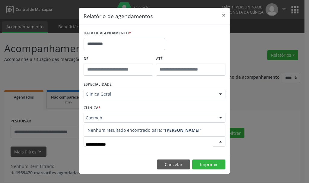 The image size is (309, 183). What do you see at coordinates (107, 33) in the screenshot?
I see `label: DATA DE AGENDAMENTO` at bounding box center [107, 33].